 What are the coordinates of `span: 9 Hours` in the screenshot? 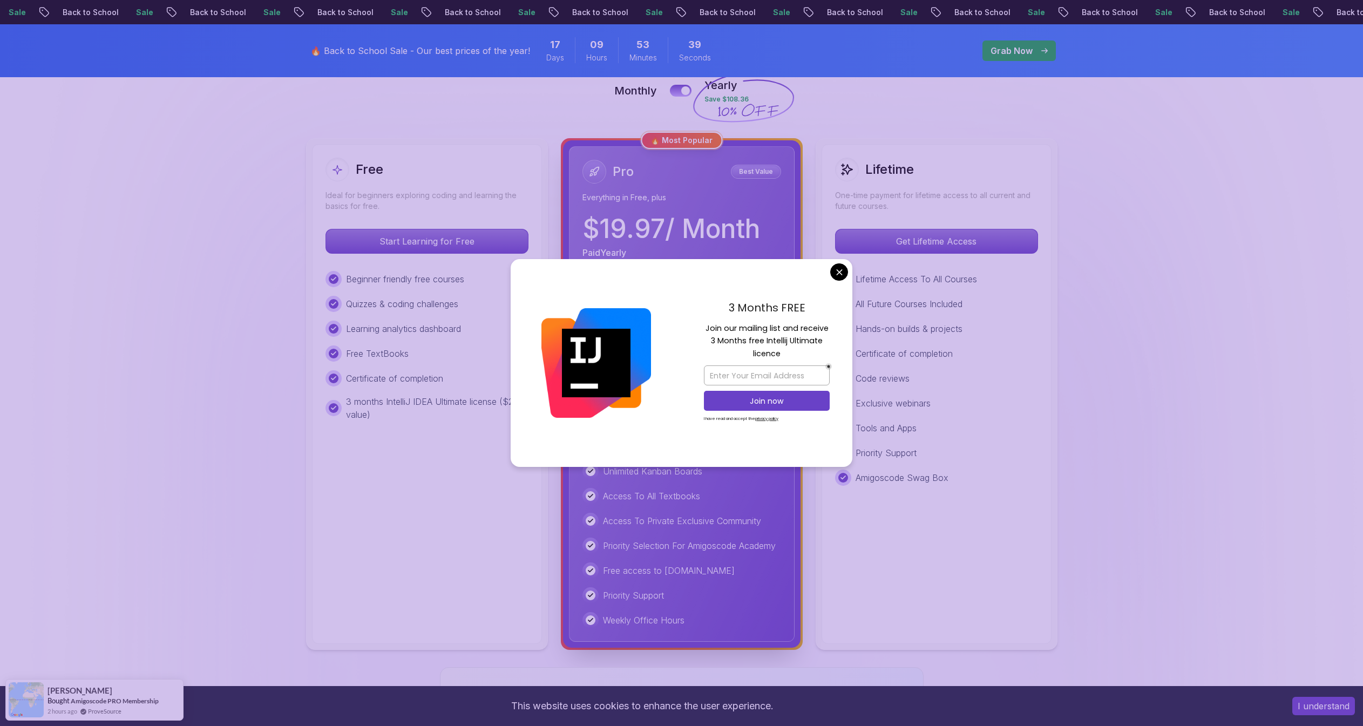 It's located at (596, 45).